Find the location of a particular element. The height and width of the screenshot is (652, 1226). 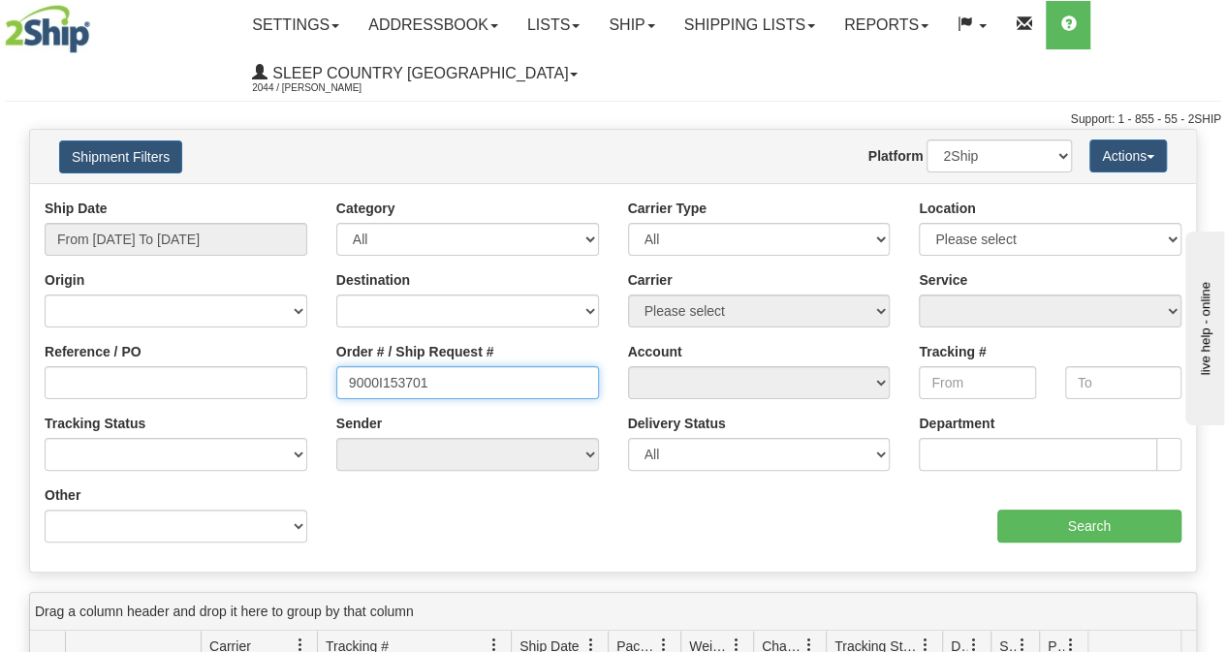

label: Ship Date is located at coordinates (76, 208).